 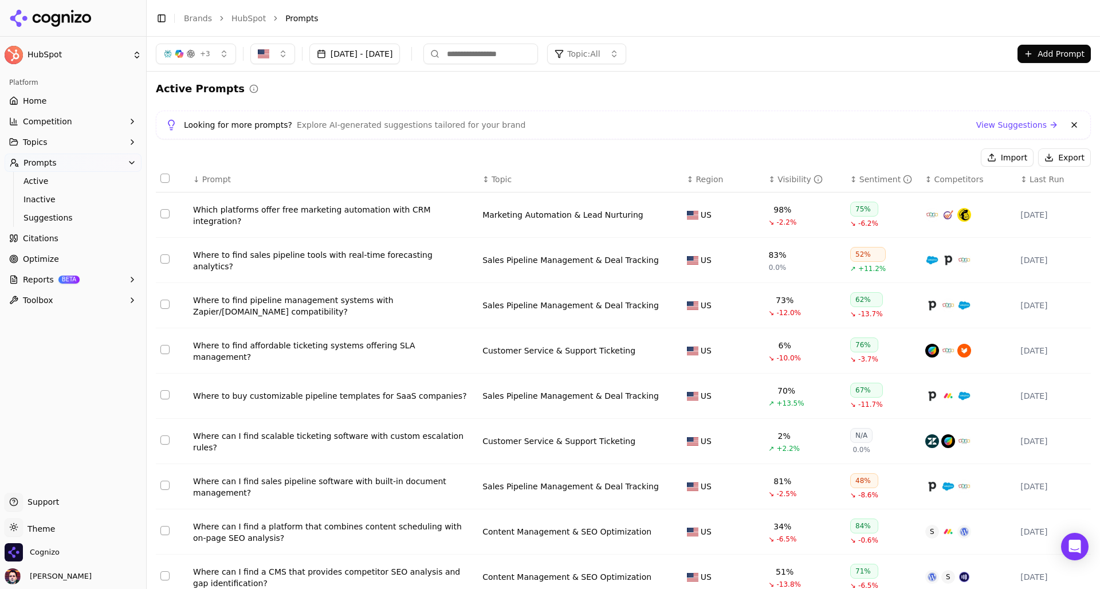 What do you see at coordinates (867, 300) in the screenshot?
I see `div: 62%` at bounding box center [867, 300].